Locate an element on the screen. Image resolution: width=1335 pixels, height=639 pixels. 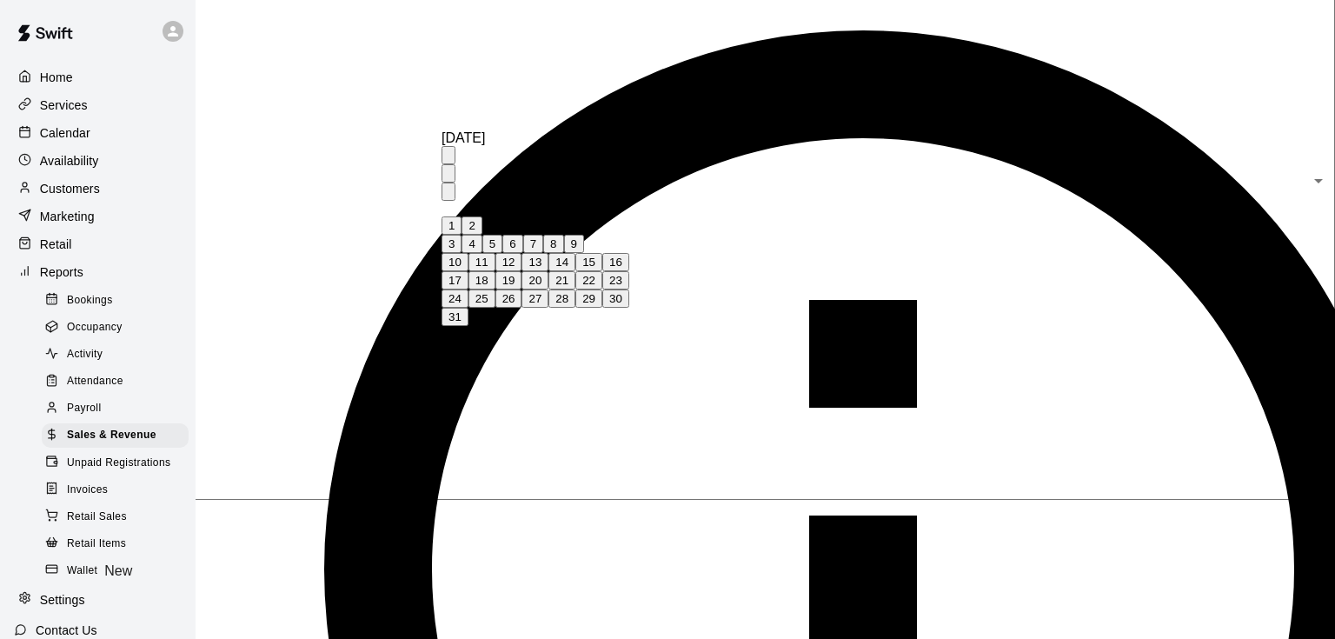
button: 16 is located at coordinates (615, 262).